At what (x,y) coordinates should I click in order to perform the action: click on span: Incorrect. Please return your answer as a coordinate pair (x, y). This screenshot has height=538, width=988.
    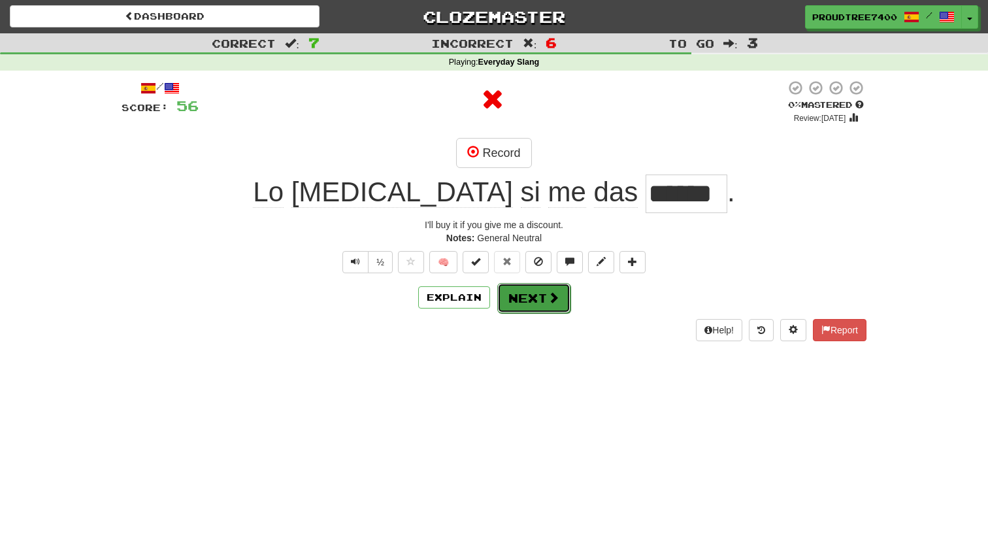
    Looking at the image, I should click on (472, 43).